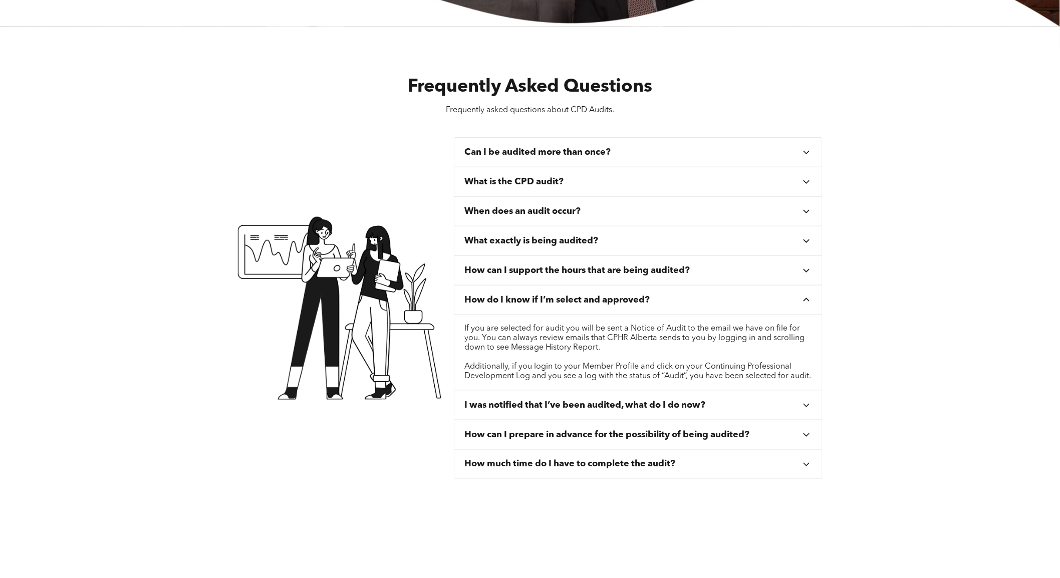  Describe the element at coordinates (584, 405) in the screenshot. I see `h3: I was notified that I’ve been audited, what do I do now?` at that location.